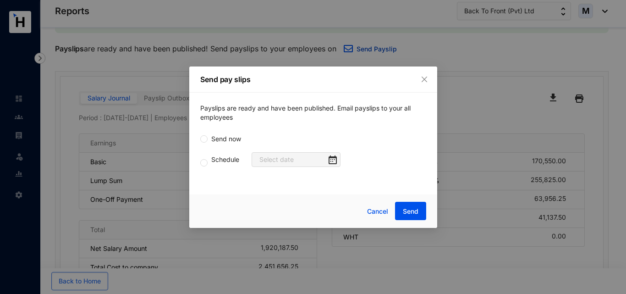 The width and height of the screenshot is (626, 294). Describe the element at coordinates (424, 79) in the screenshot. I see `span: close` at that location.